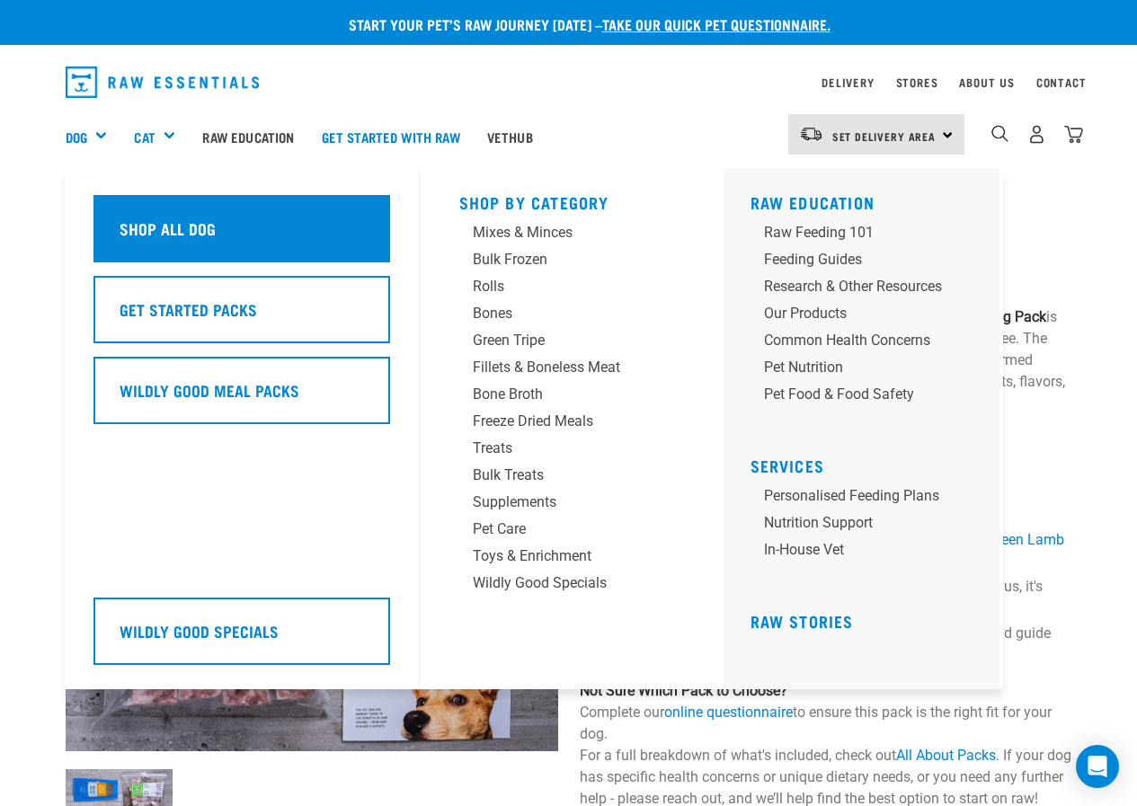  I want to click on a: Raw Feeding 101, so click(867, 236).